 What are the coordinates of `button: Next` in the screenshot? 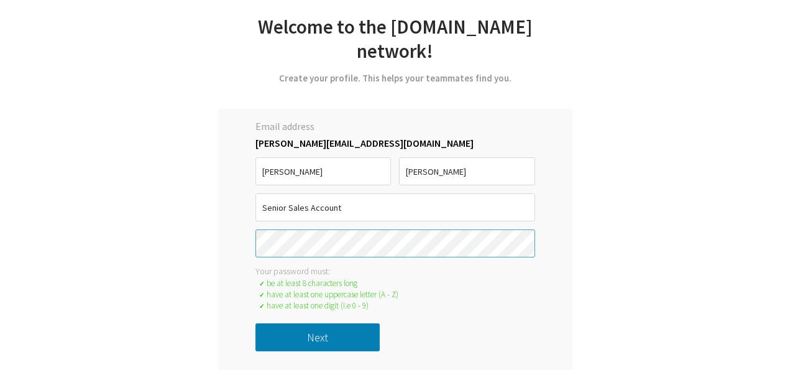 It's located at (318, 337).